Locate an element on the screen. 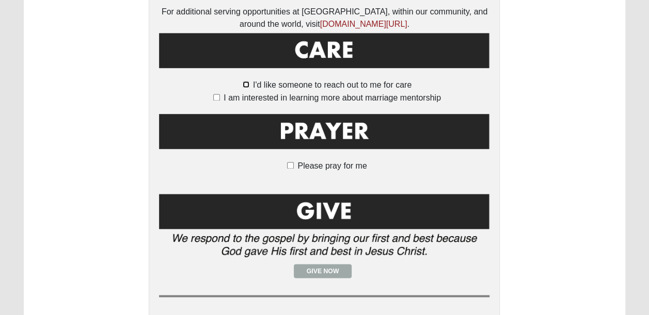 This screenshot has width=649, height=315. input: Please pray for me is located at coordinates (290, 165).